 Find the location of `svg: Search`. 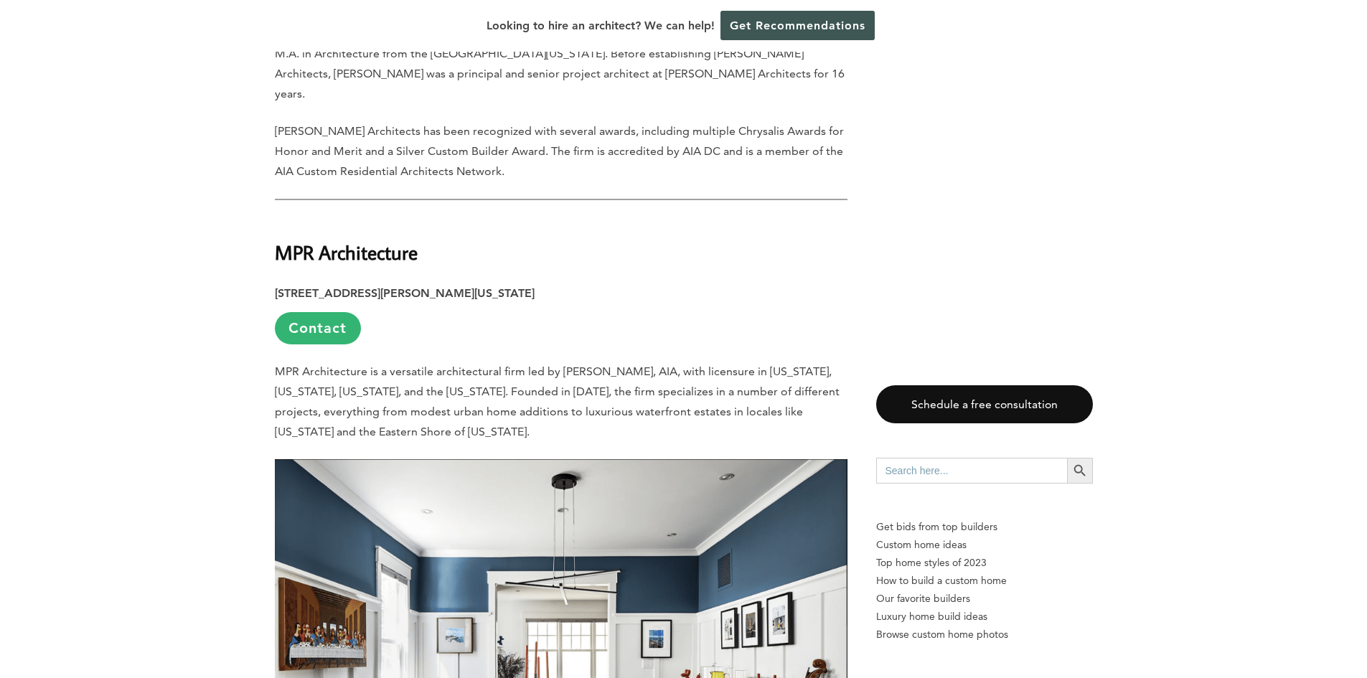

svg: Search is located at coordinates (1080, 471).